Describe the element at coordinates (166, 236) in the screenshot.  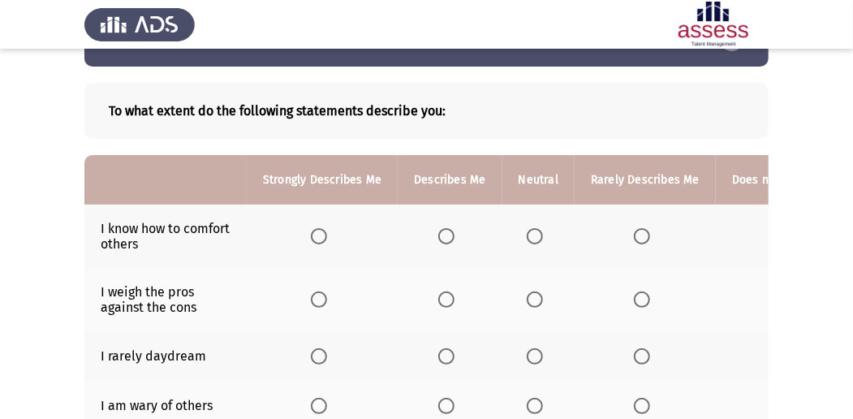
I see `td: I know how to comfort others` at that location.